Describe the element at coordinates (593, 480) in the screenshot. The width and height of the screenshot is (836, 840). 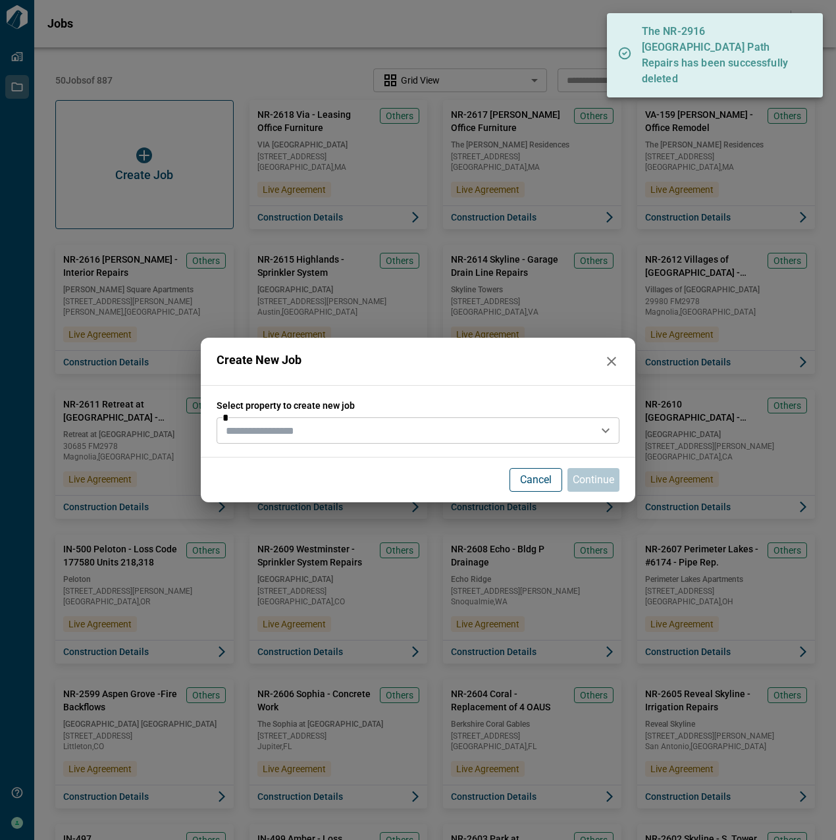
I see `button: Continue` at that location.